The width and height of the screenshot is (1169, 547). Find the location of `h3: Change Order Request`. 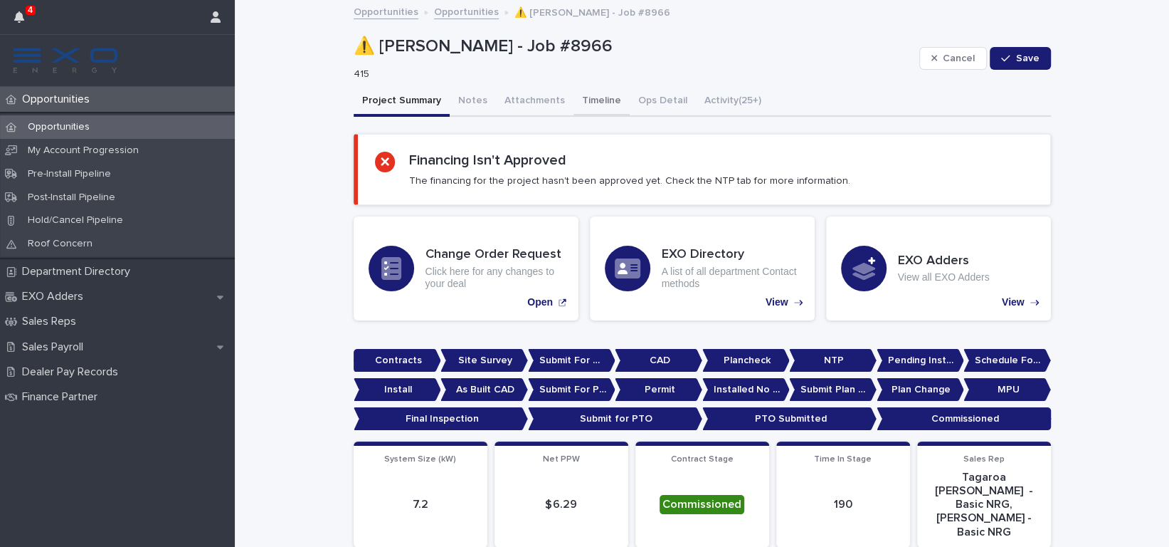

h3: Change Order Request is located at coordinates (495, 255).